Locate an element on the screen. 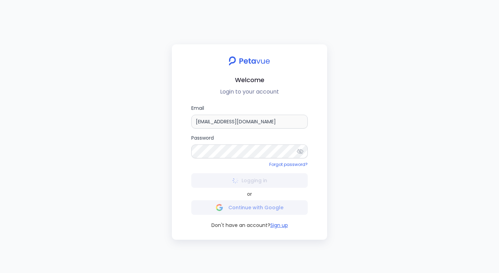  img: petavue logo is located at coordinates (249, 61).